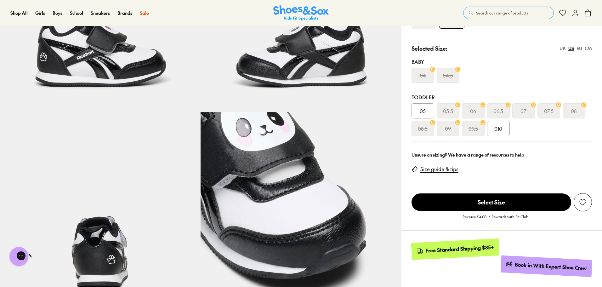 The image size is (602, 287). Describe the element at coordinates (473, 128) in the screenshot. I see `s: 09.5` at that location.